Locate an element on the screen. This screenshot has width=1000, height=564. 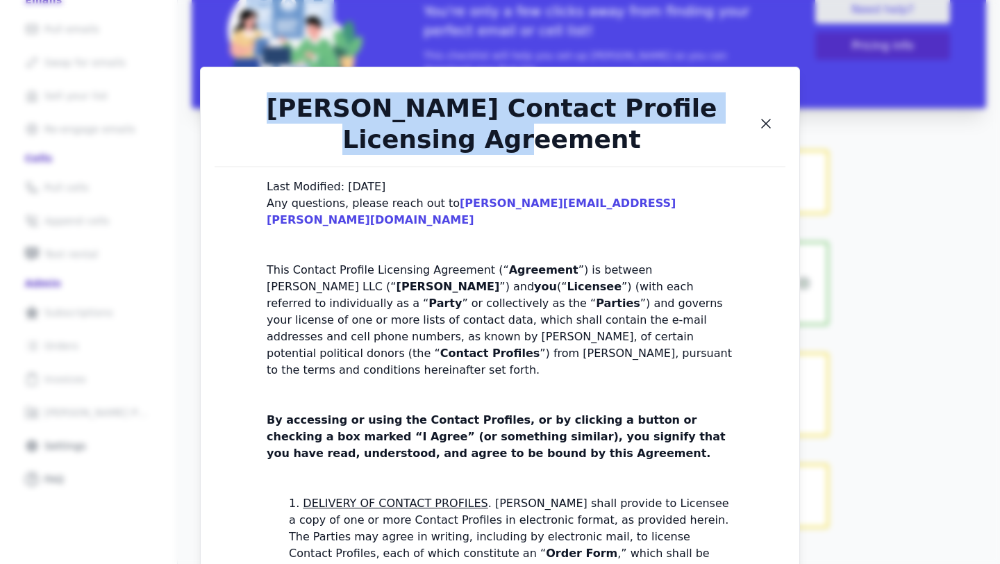
strong: Party is located at coordinates (445, 303).